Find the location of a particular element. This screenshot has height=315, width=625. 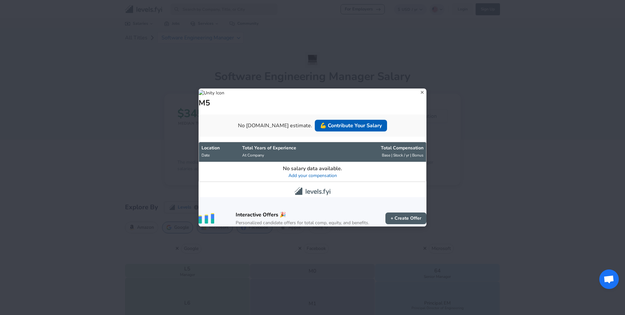

a: Interactive Offers 🎉Personalized candidate offers for total comp, equity, and benefits.+ Create O... is located at coordinates (312, 212).